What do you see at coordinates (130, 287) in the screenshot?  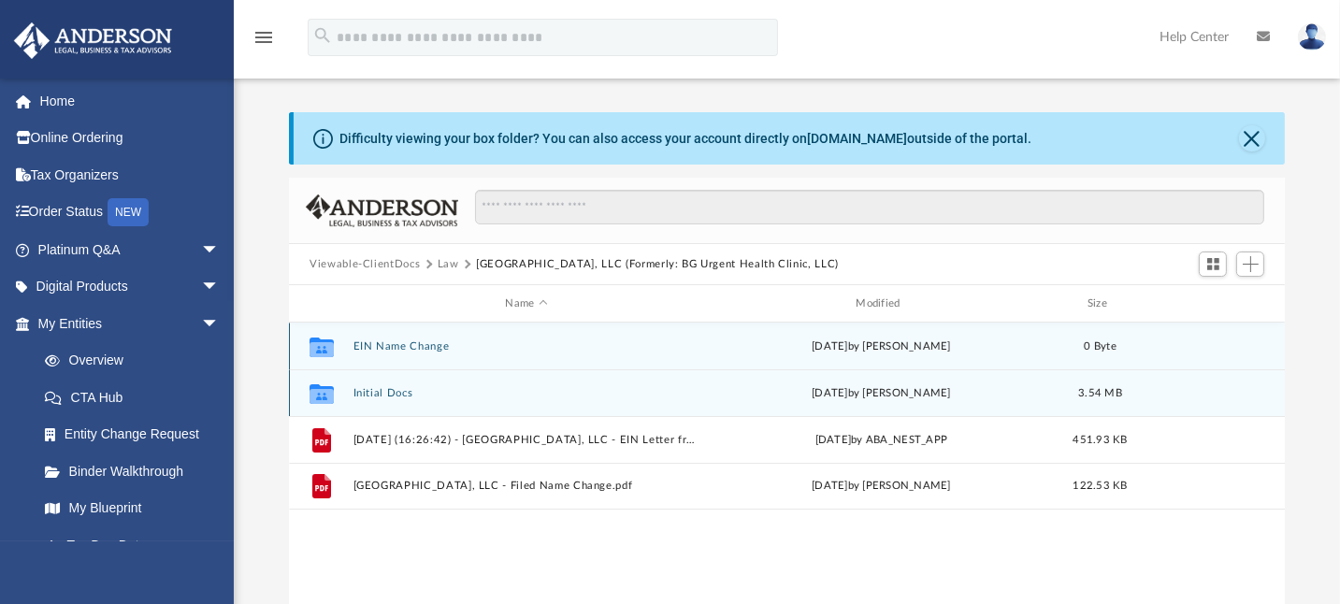 I see `a: Digital Productsarrow_drop_down` at bounding box center [130, 287].